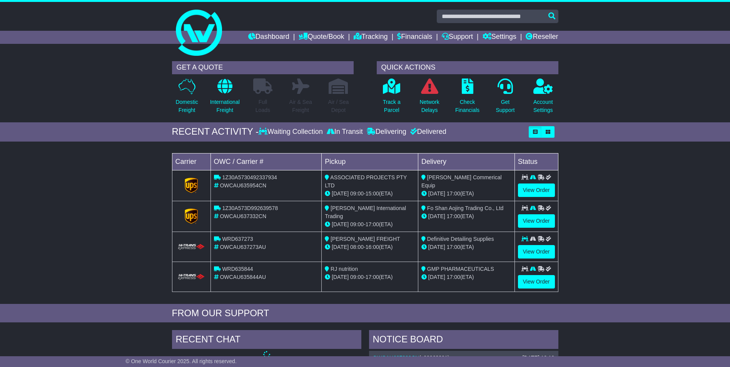  I want to click on span: WRD635844, so click(237, 269).